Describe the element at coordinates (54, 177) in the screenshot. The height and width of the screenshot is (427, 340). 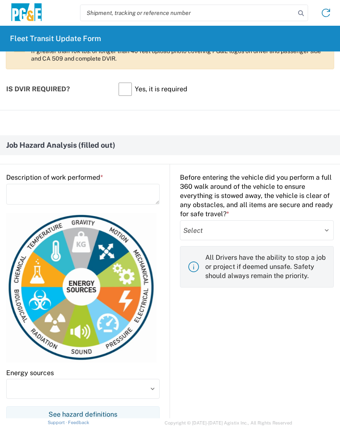
I see `label: Description of work performed` at that location.